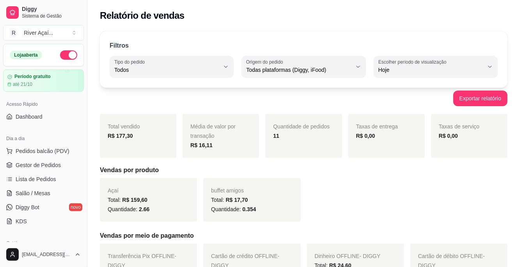  What do you see at coordinates (43, 80) in the screenshot?
I see `a: Período gratuitoaté 21/10` at bounding box center [43, 80].